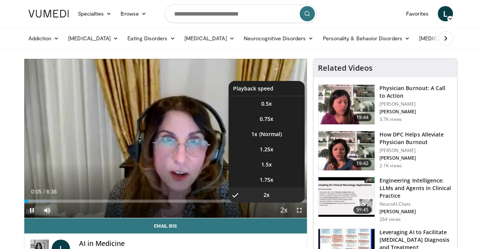 Image resolution: width=481 pixels, height=249 pixels. I want to click on a: Email Iris, so click(165, 226).